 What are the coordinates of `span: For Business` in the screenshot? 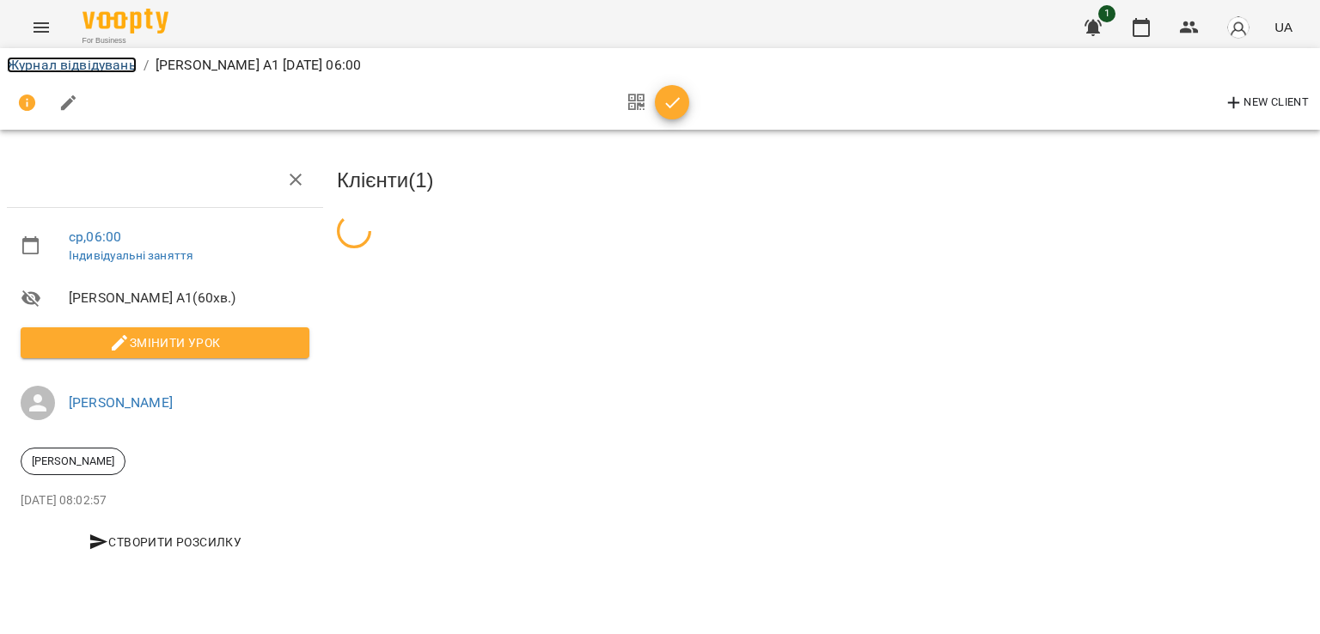 It's located at (125, 40).